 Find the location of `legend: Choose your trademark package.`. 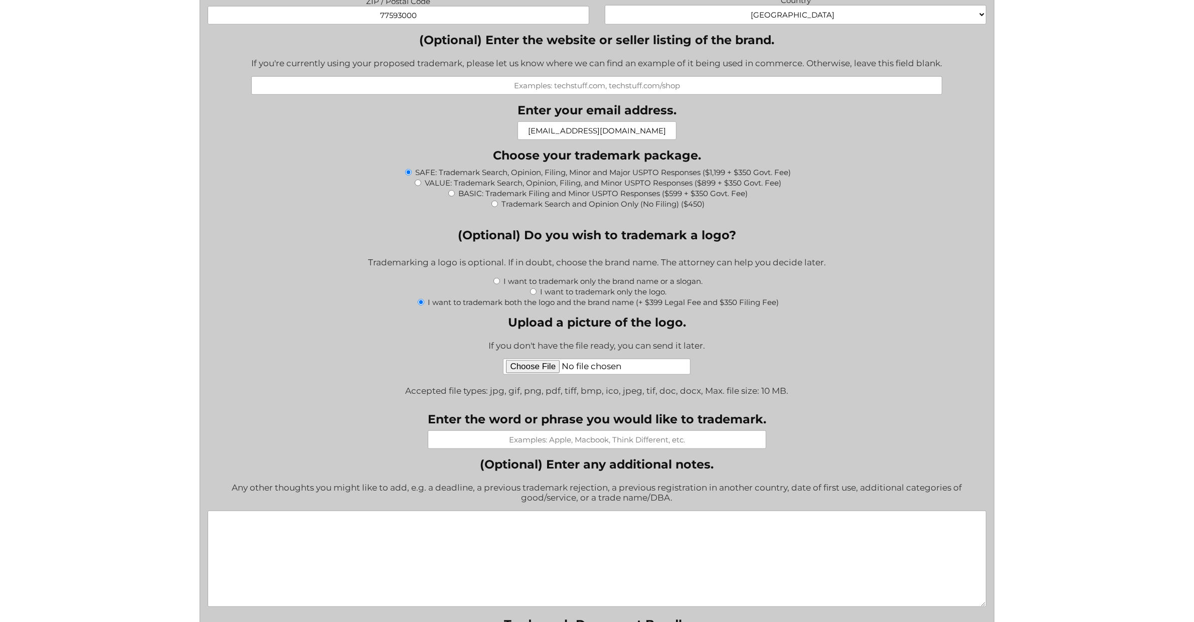

legend: Choose your trademark package. is located at coordinates (597, 155).